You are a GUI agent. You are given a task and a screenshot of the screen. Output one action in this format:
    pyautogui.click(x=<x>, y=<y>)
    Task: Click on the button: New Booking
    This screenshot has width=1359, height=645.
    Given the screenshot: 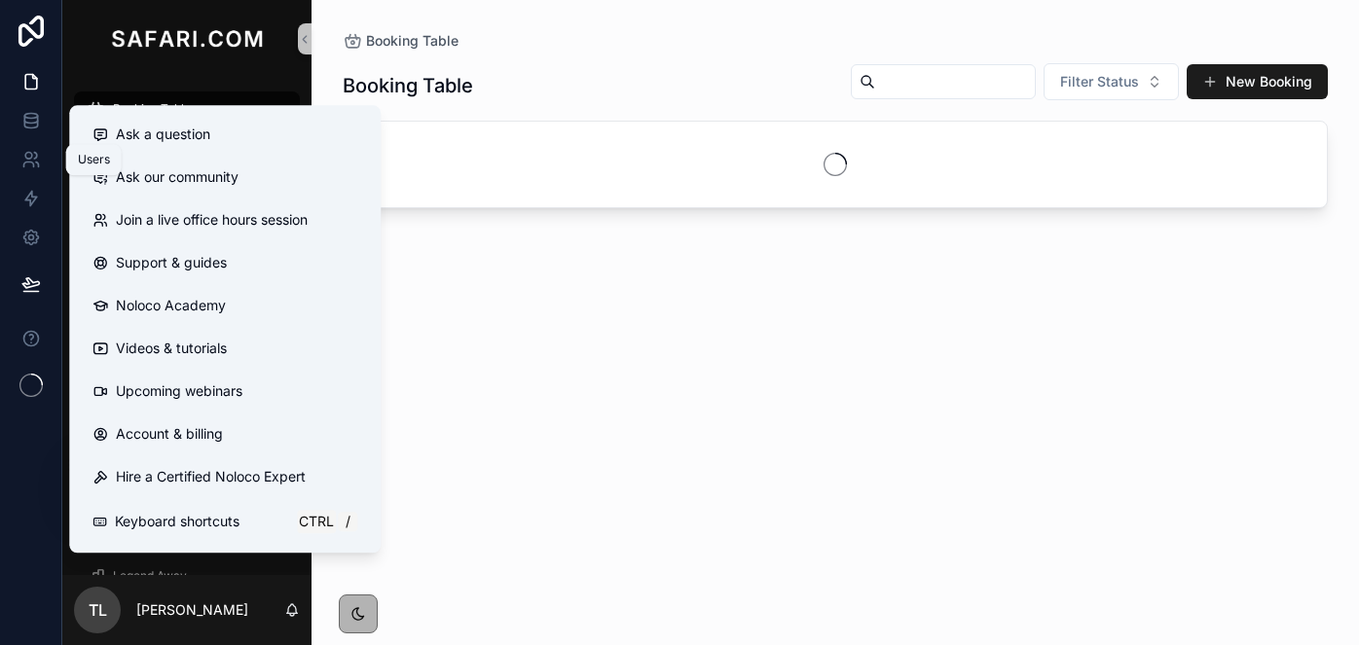 What is the action you would take?
    pyautogui.click(x=1257, y=82)
    